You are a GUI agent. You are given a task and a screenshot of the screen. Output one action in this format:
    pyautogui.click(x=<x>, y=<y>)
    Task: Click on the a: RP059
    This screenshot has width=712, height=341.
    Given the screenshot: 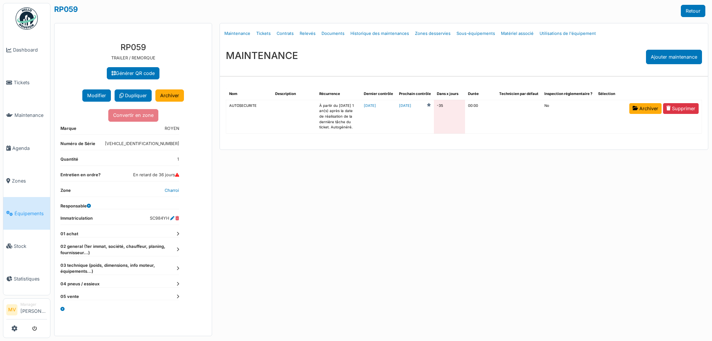 What is the action you would take?
    pyautogui.click(x=66, y=9)
    